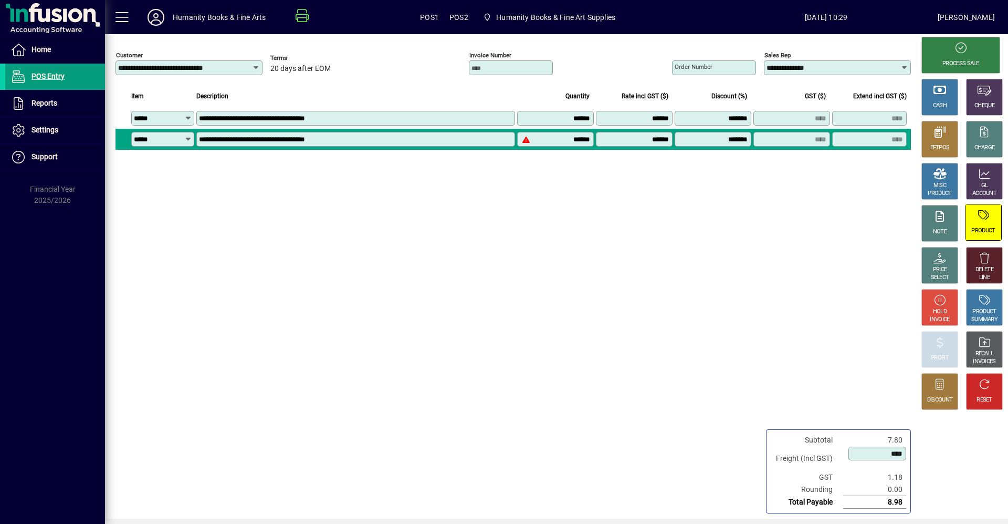  Describe the element at coordinates (300, 69) in the screenshot. I see `span: 20 days after EOM` at that location.